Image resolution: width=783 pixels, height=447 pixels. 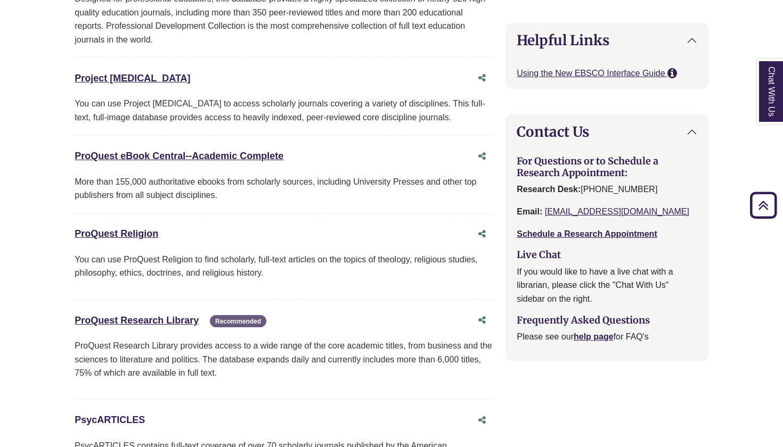 I want to click on strong: Email:, so click(x=529, y=211).